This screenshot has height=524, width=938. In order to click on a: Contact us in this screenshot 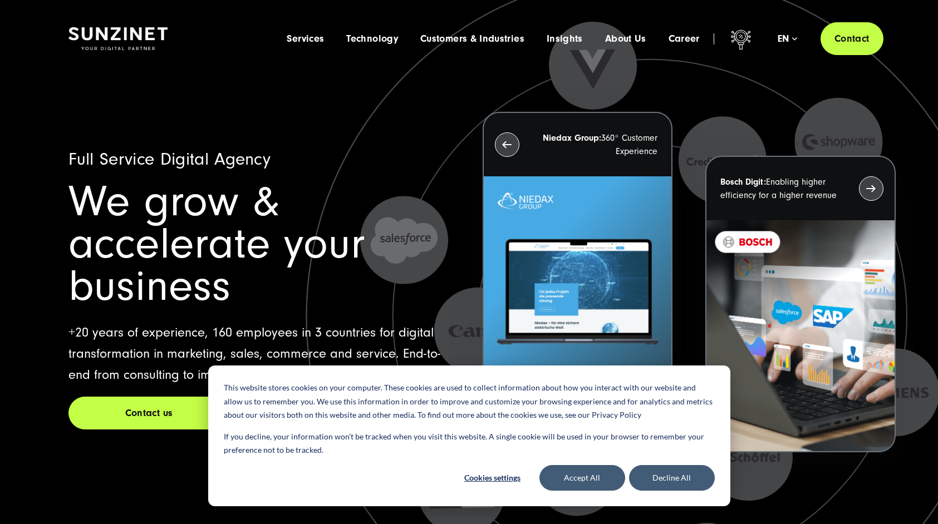, I will do `click(149, 413)`.